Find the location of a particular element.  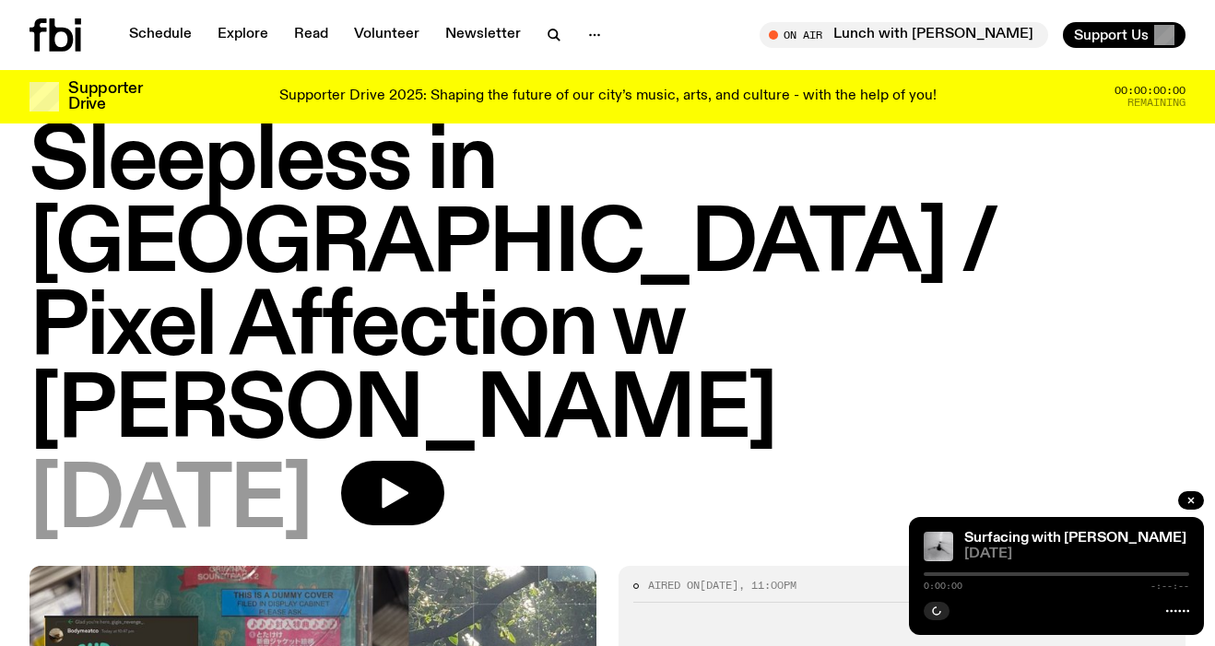

a: Explore is located at coordinates (242, 35).